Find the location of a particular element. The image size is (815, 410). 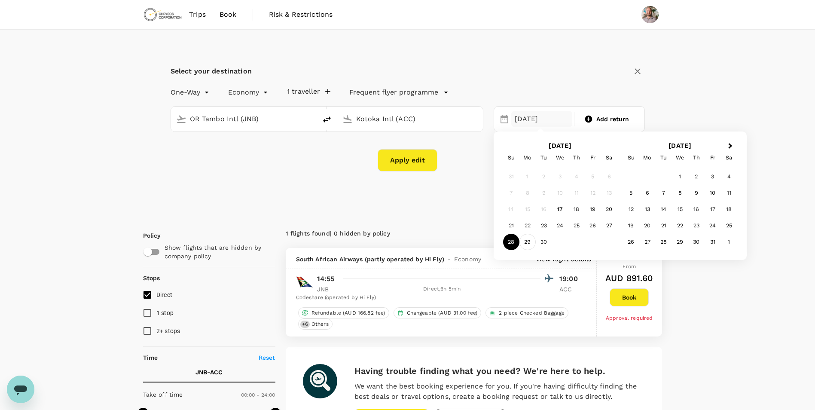

span: Refundable (AUD 166.82 fee) is located at coordinates (349, 313).